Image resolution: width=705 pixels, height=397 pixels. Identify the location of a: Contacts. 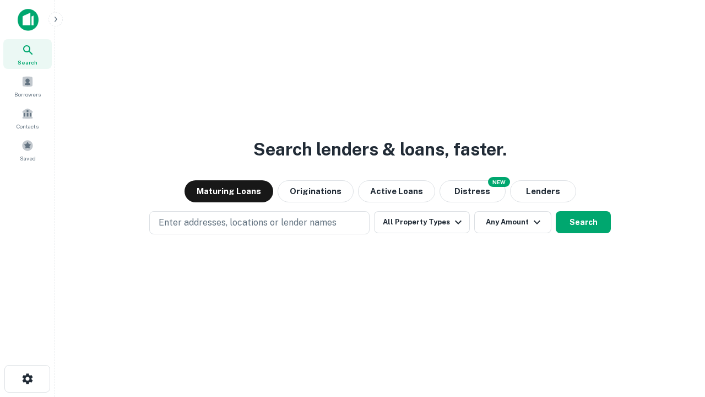
(28, 118).